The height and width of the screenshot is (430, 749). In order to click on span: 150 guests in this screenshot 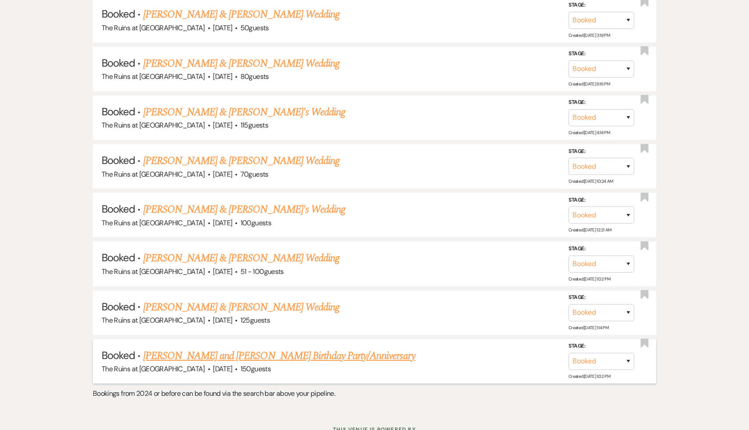, I will do `click(255, 369)`.